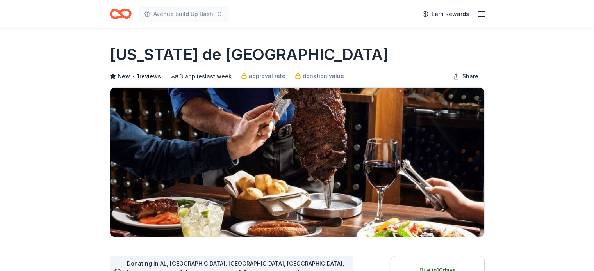 Image resolution: width=594 pixels, height=271 pixels. What do you see at coordinates (446, 14) in the screenshot?
I see `a: Earn Rewards` at bounding box center [446, 14].